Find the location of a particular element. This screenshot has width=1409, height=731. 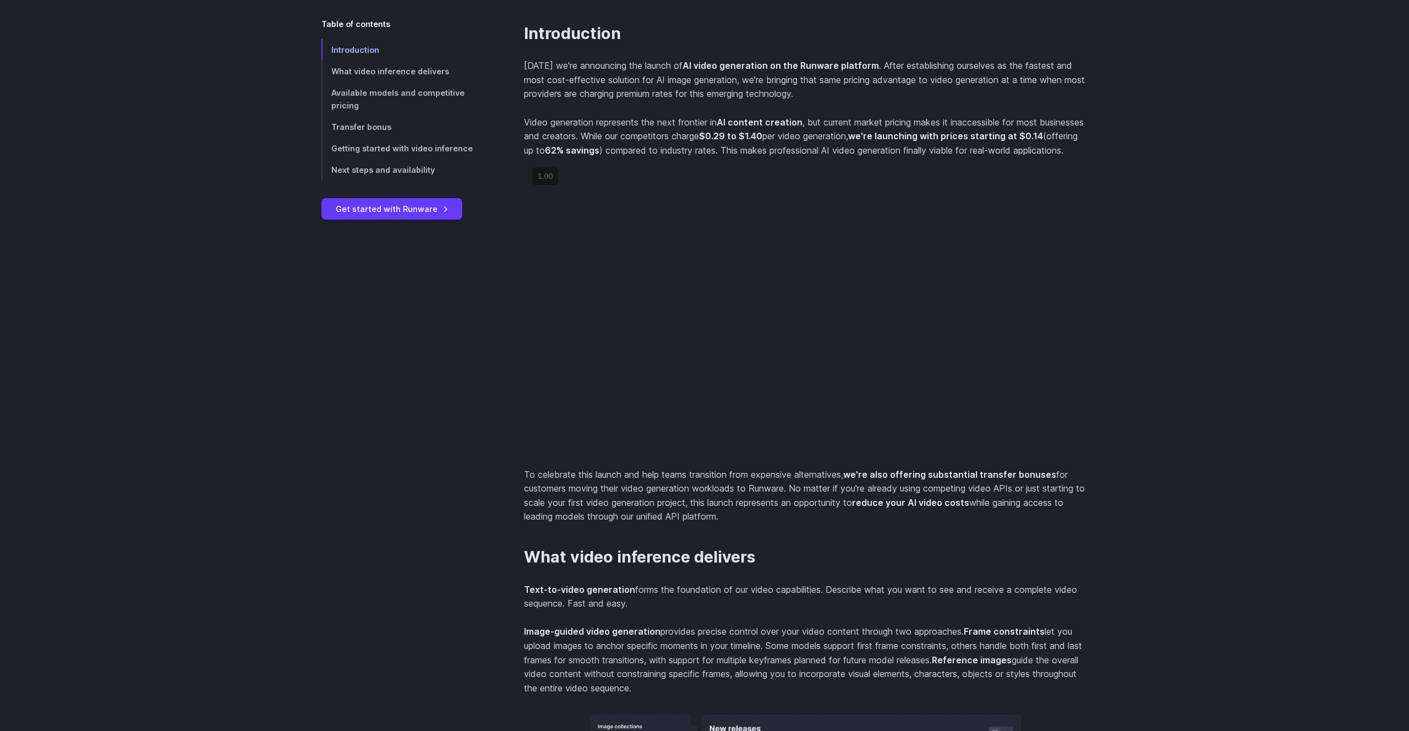

a: Get started with Runware is located at coordinates (392, 209).